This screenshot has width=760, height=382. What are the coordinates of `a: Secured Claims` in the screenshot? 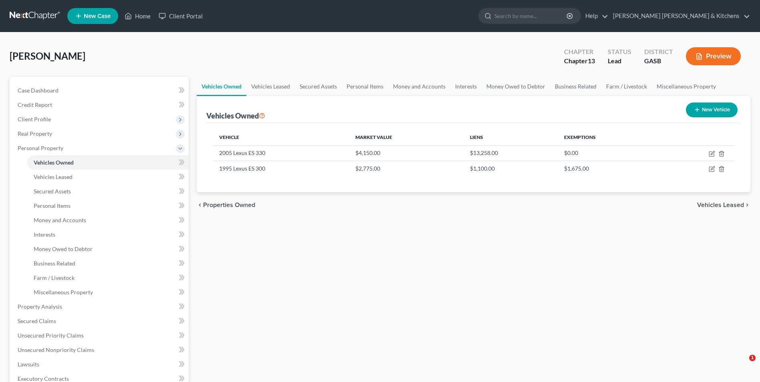 It's located at (100, 321).